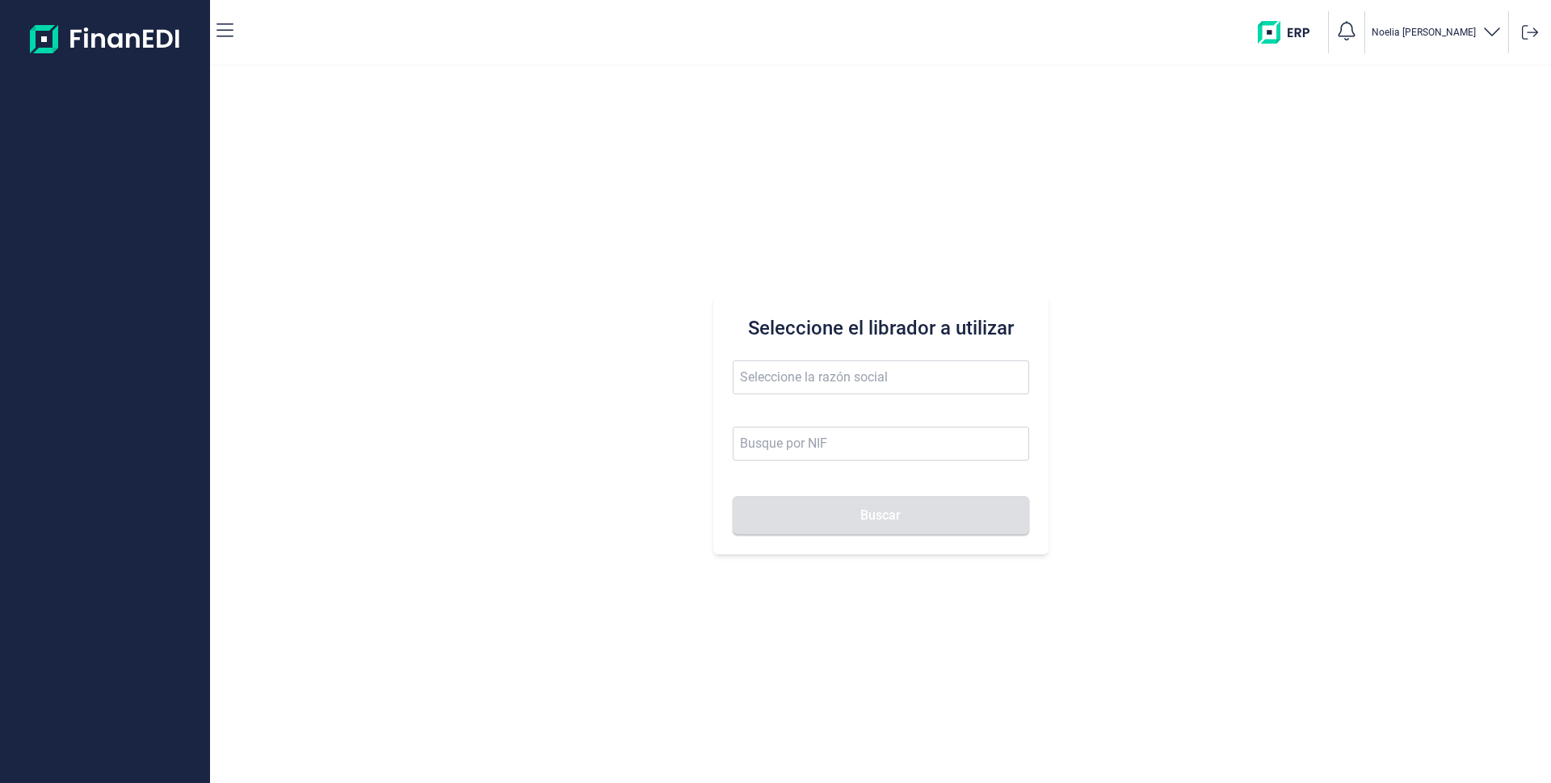 The height and width of the screenshot is (783, 1551). I want to click on img: erp, so click(1289, 32).